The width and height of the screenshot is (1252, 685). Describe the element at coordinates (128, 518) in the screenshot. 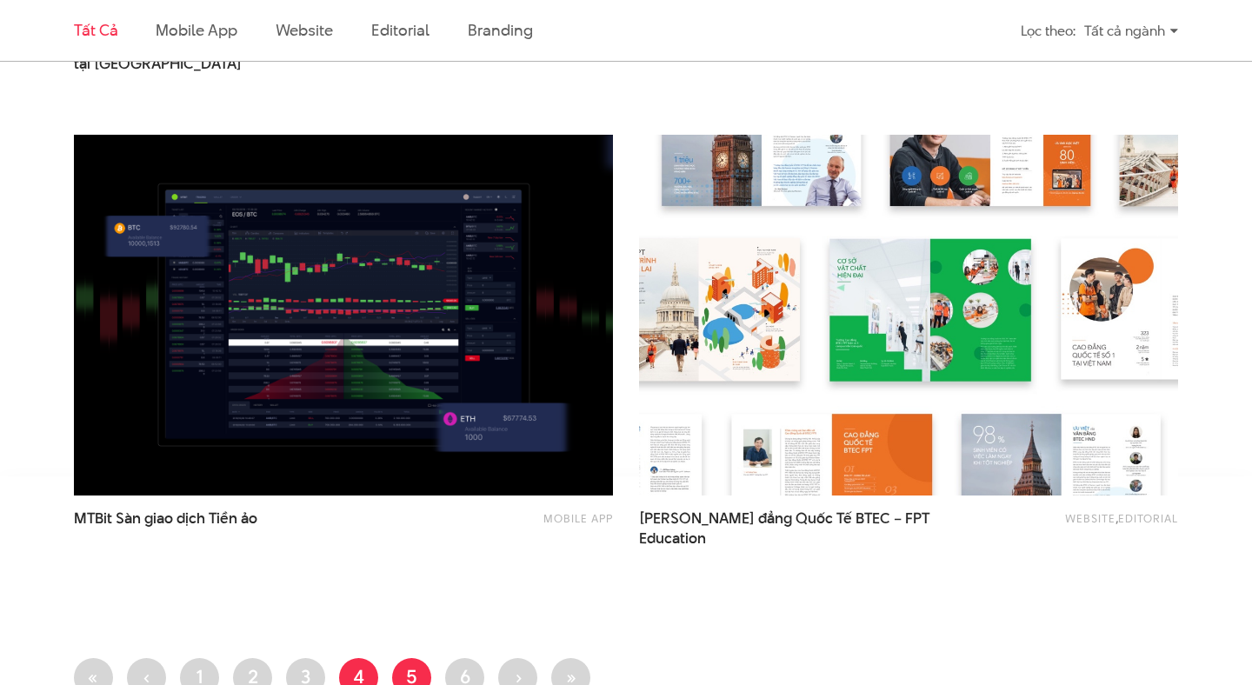

I see `span: Sàn` at that location.